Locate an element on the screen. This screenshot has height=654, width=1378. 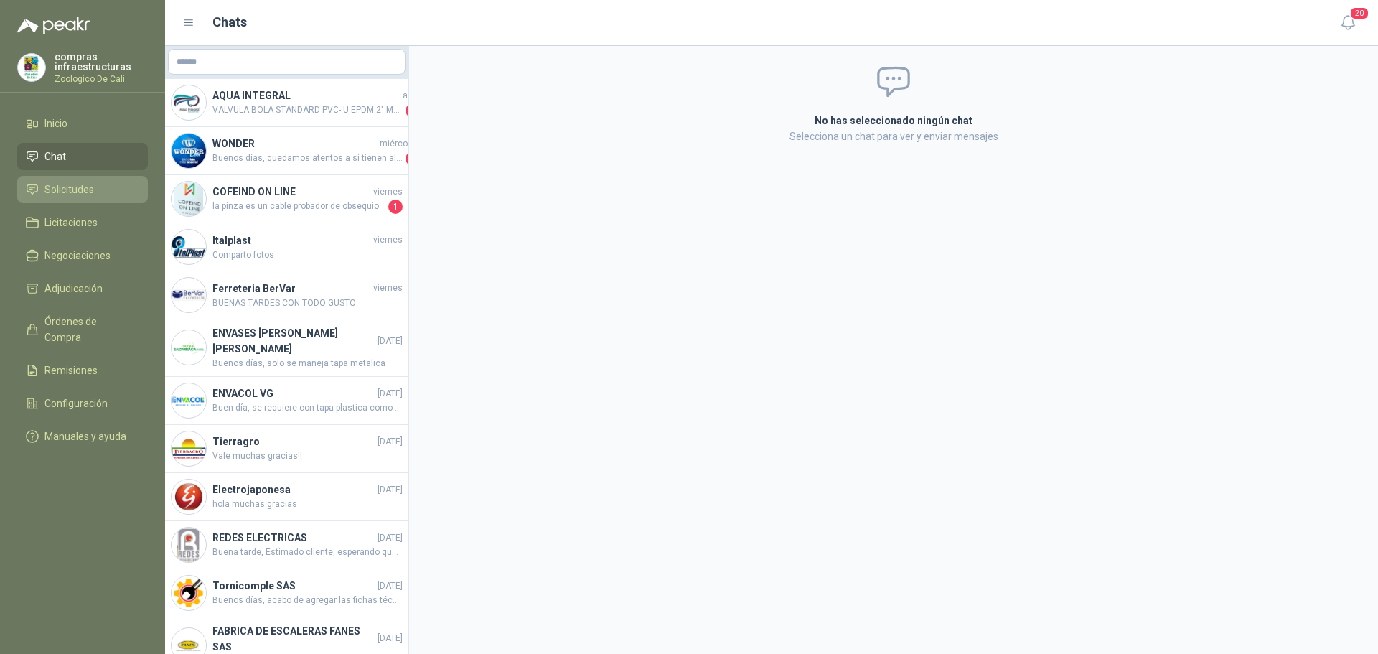
span: ayer is located at coordinates (411, 95).